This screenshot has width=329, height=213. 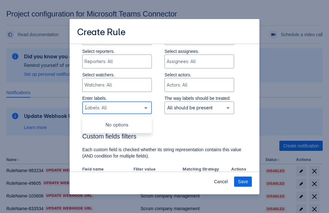 I want to click on th: Field name, so click(x=107, y=169).